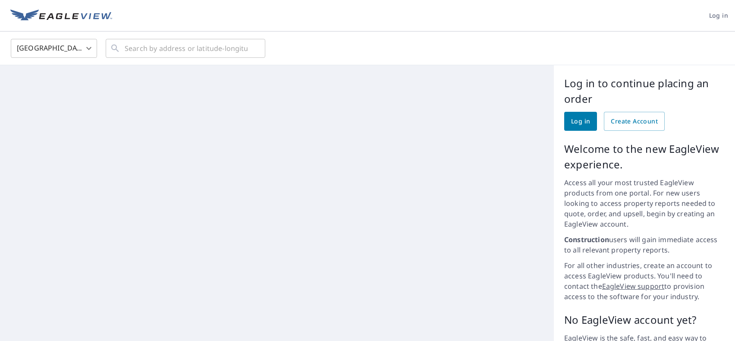 The height and width of the screenshot is (341, 735). What do you see at coordinates (644, 157) in the screenshot?
I see `p: Welcome to the new EagleView experience.` at bounding box center [644, 157].